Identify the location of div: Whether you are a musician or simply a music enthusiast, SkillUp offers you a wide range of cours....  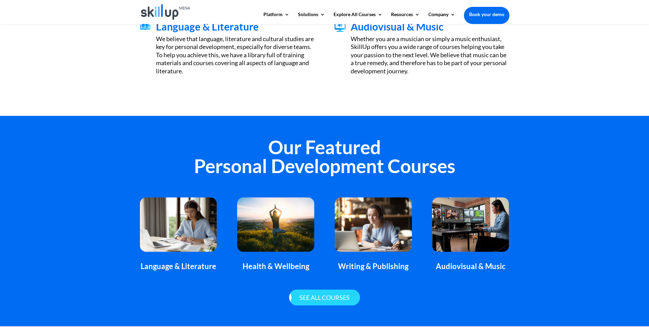
(430, 55).